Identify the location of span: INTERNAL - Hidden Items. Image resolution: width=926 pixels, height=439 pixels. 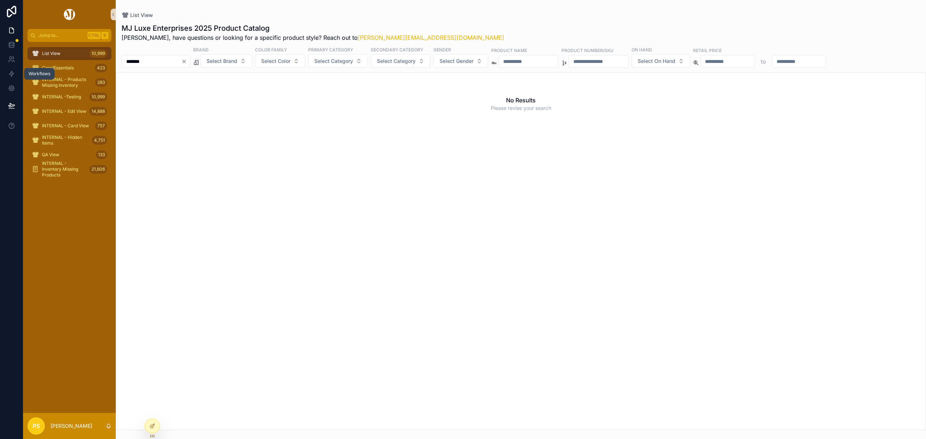
(65, 140).